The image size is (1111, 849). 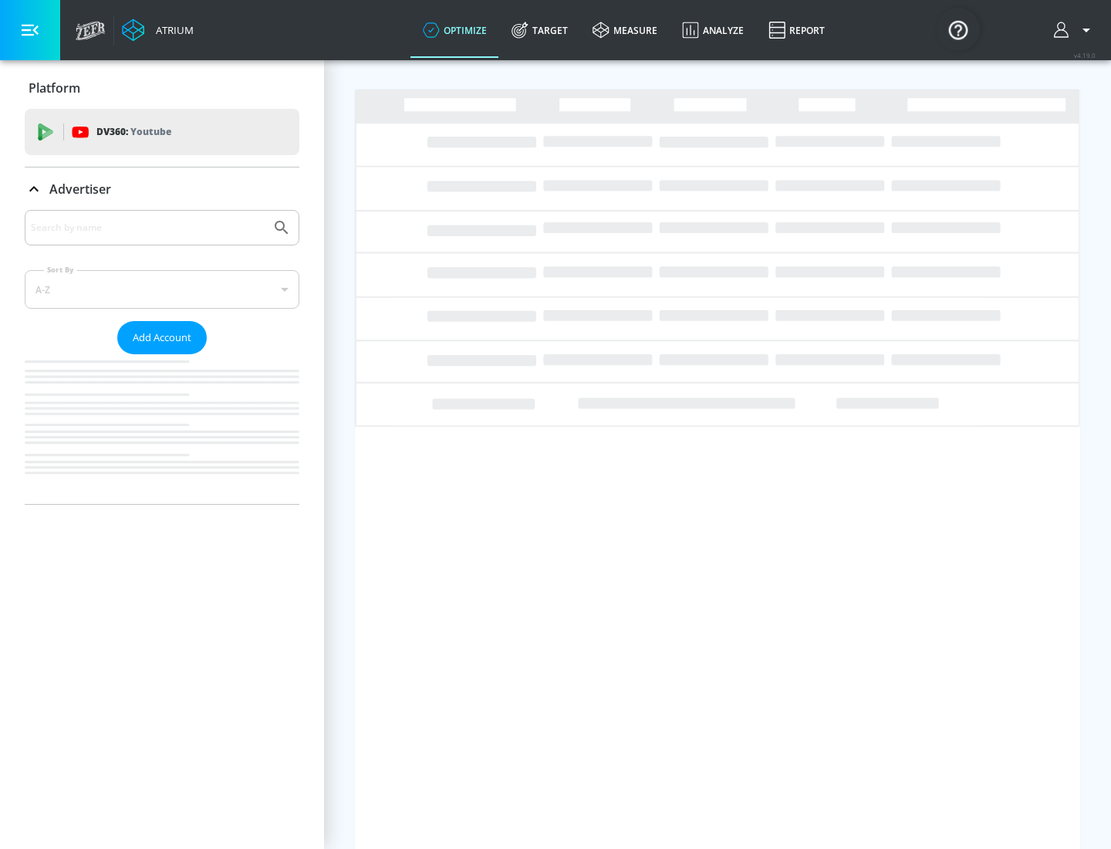 What do you see at coordinates (60, 269) in the screenshot?
I see `label: Sort By` at bounding box center [60, 269].